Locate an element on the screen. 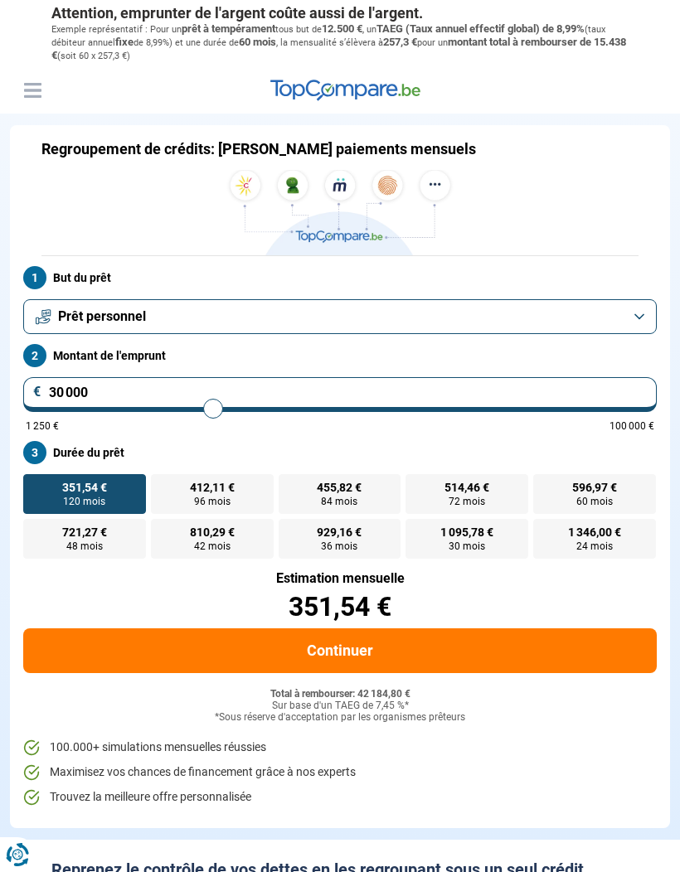 Image resolution: width=680 pixels, height=872 pixels. div: Sur base d'un TAEG de 7,45 %* is located at coordinates (340, 706).